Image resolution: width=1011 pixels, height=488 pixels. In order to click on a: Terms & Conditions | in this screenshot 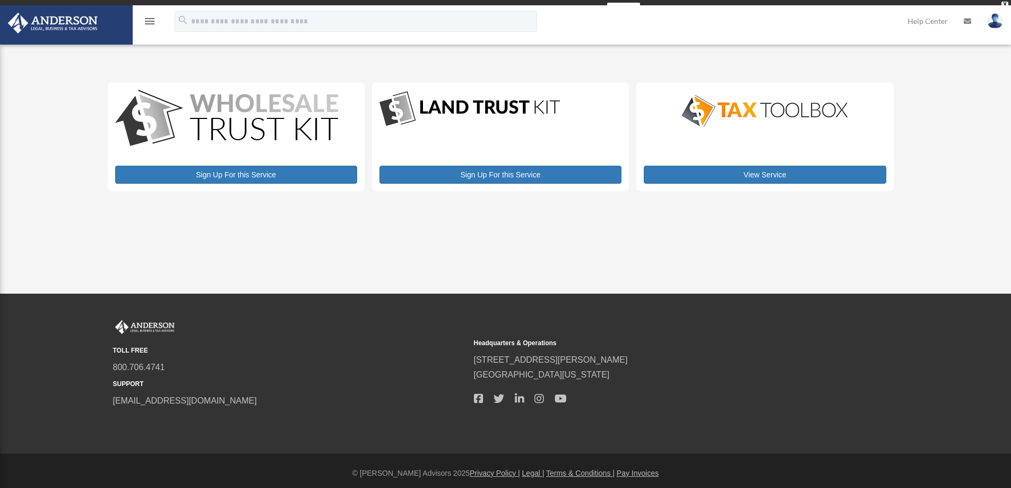, I will do `click(580, 473)`.